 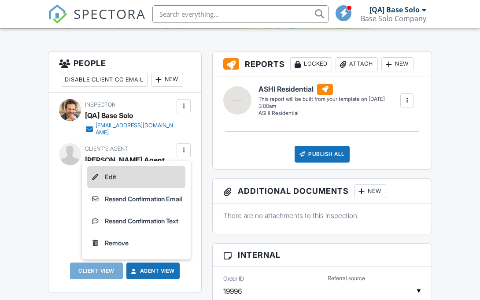 What do you see at coordinates (97, 21) in the screenshot?
I see `a: SPECTORA` at bounding box center [97, 21].